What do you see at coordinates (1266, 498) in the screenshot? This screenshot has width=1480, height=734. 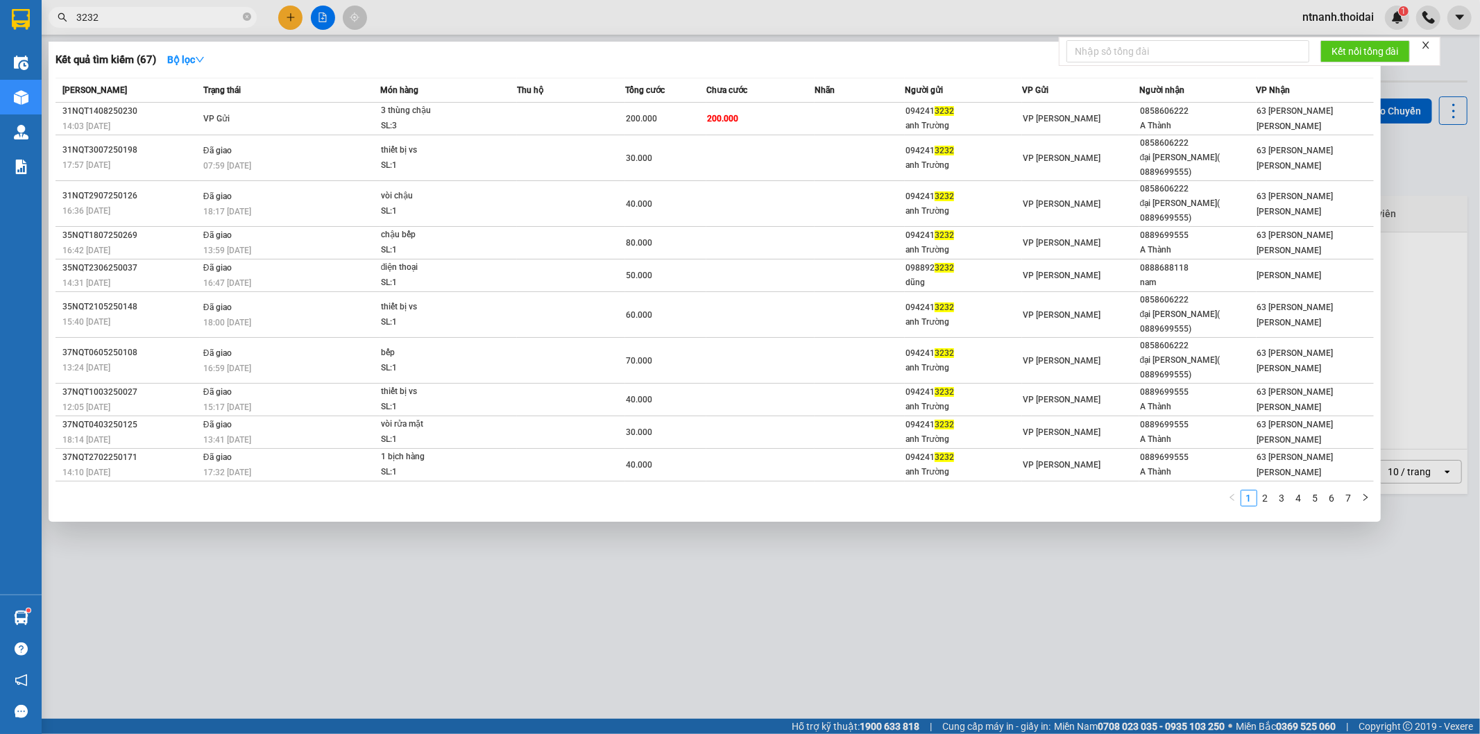 I see `li: 2` at bounding box center [1266, 498].